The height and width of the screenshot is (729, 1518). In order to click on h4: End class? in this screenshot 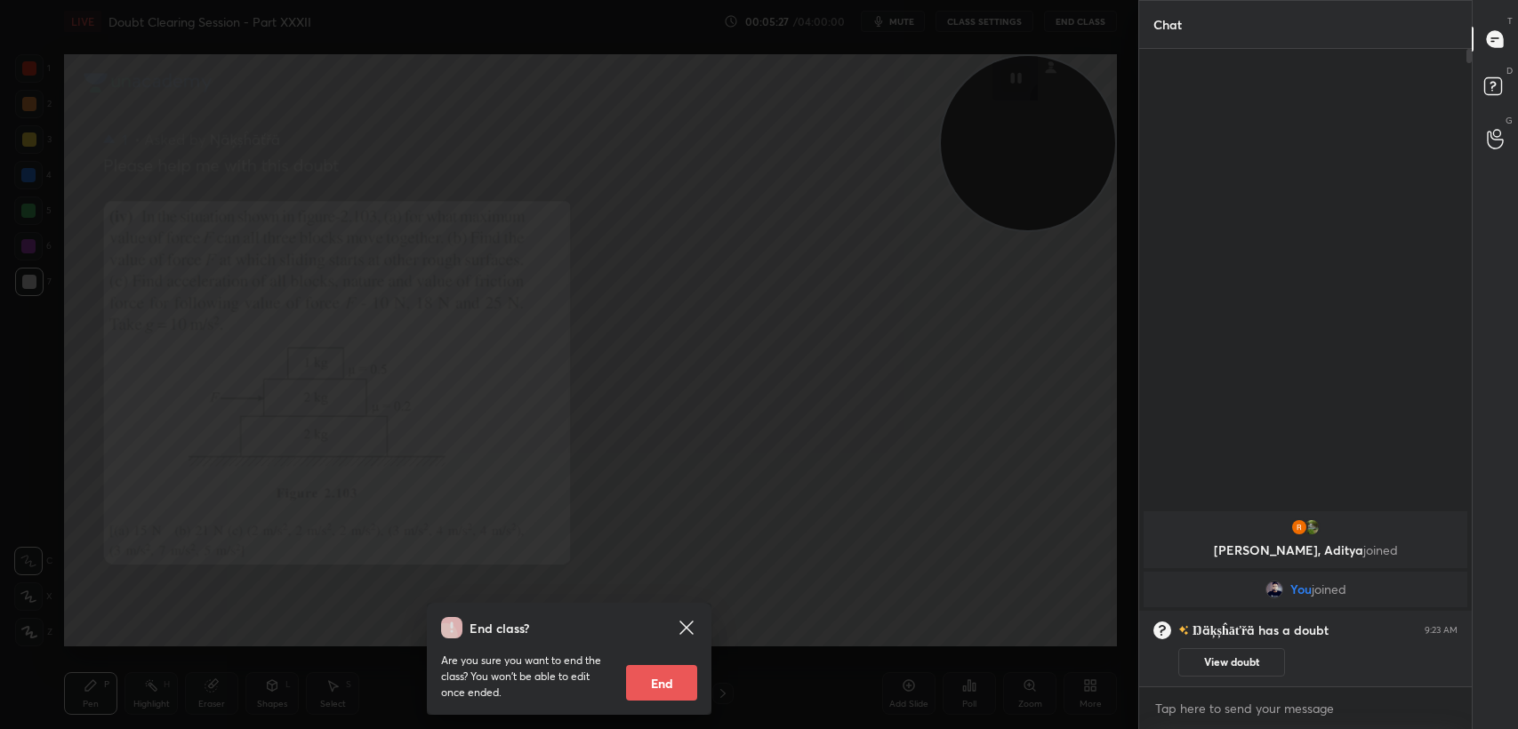, I will do `click(499, 628)`.